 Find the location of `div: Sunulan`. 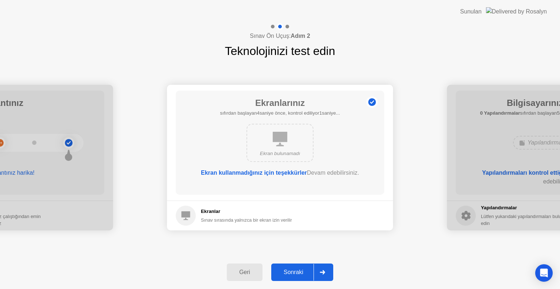

div: Sunulan is located at coordinates (471, 12).